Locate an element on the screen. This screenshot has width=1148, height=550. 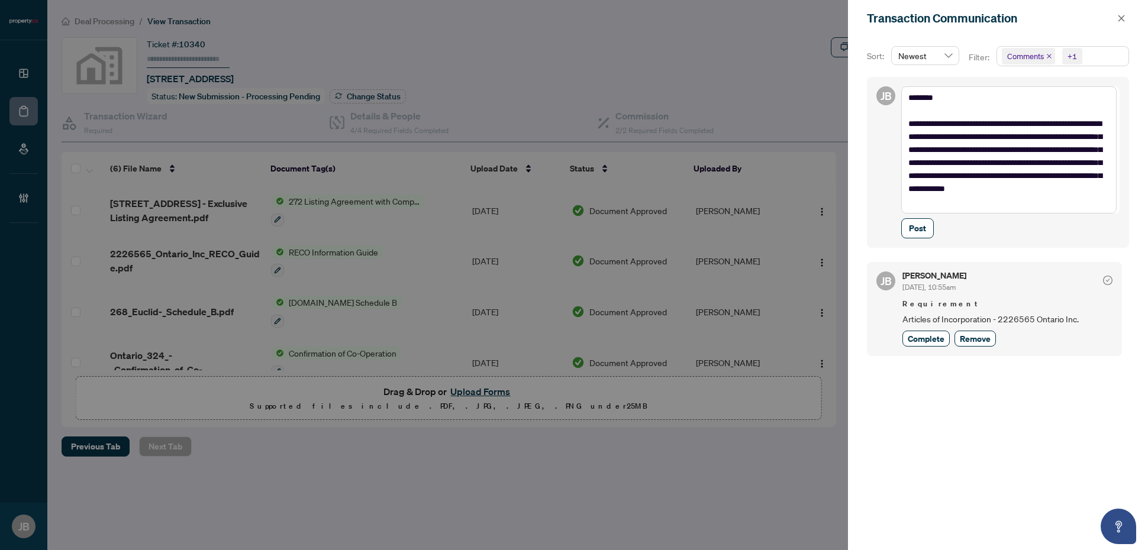
span: Complete is located at coordinates (926, 338).